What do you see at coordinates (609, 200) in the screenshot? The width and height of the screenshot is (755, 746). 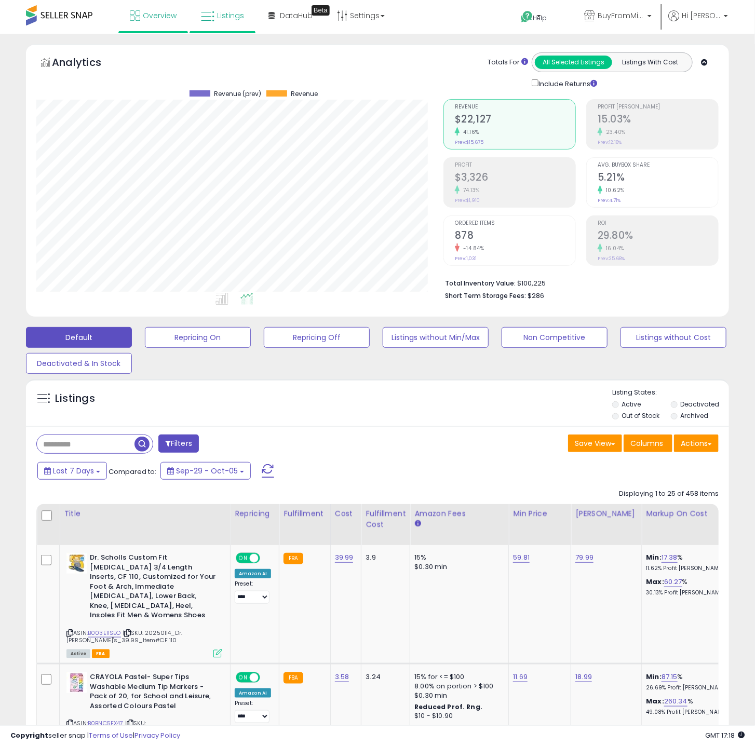 I see `small: Prev: 4.71%` at bounding box center [609, 200].